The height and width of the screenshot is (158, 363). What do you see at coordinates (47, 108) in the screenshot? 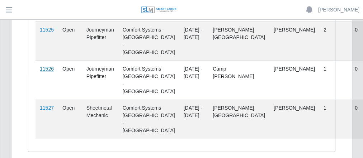
I see `a: 11527` at bounding box center [47, 108].